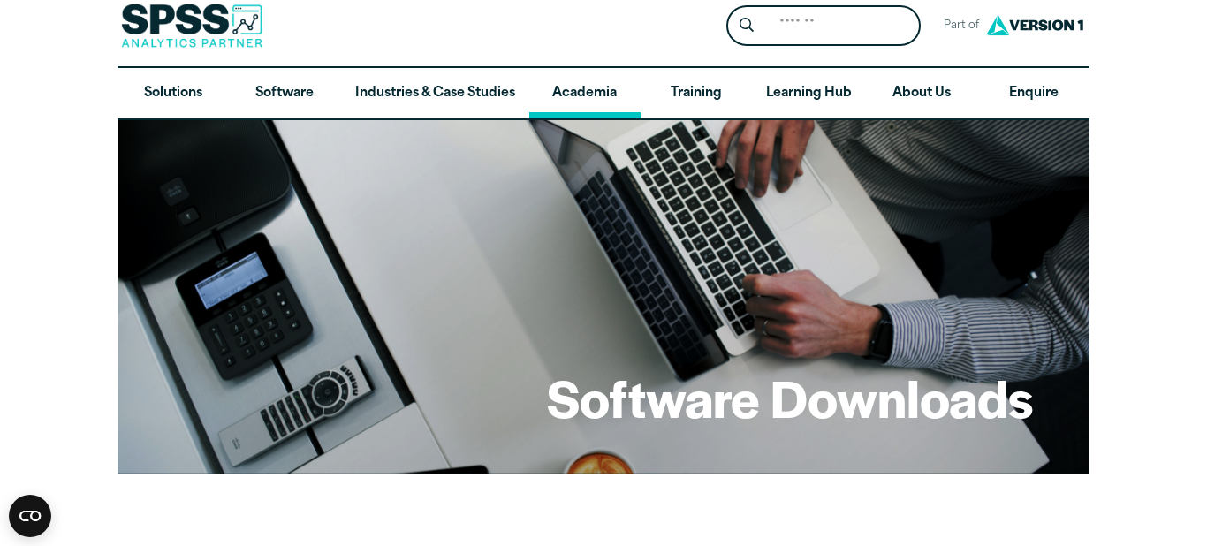  I want to click on img: Version1 Logo, so click(1034, 25).